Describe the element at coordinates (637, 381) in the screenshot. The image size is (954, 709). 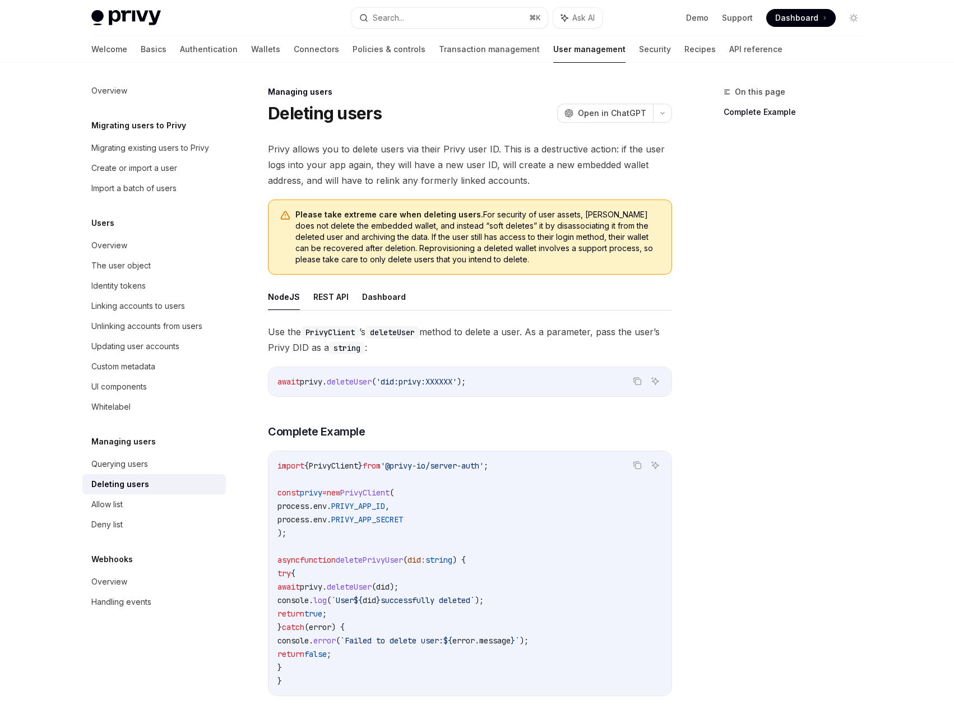
I see `button: Copy the contents from the code block` at that location.